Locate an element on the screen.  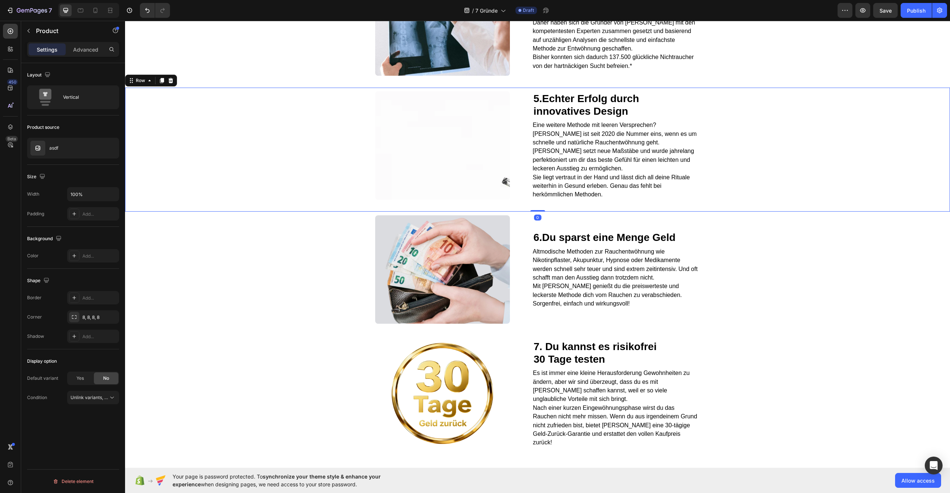
div: Default variant is located at coordinates (43, 378).